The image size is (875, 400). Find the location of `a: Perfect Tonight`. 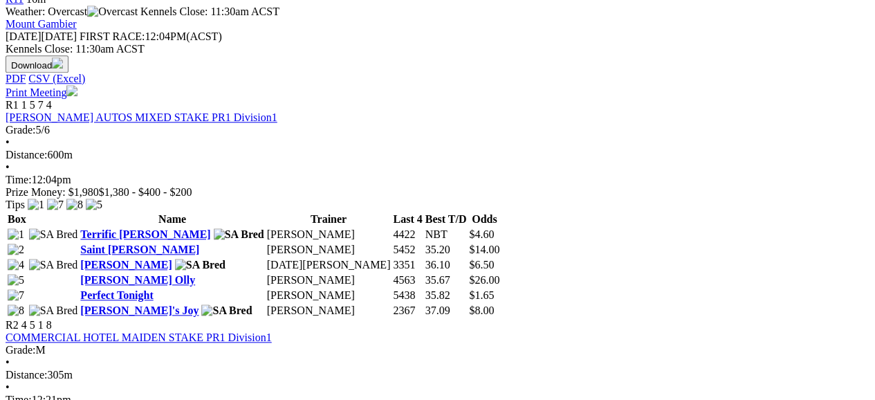

a: Perfect Tonight is located at coordinates (116, 295).